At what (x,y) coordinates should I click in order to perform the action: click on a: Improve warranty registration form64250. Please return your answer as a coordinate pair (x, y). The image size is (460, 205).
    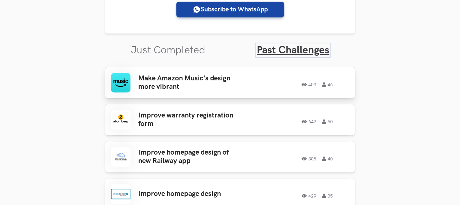
    Looking at the image, I should click on (230, 120).